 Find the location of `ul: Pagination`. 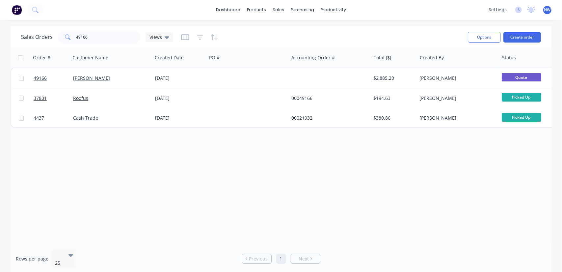

ul: Pagination is located at coordinates (281, 259).